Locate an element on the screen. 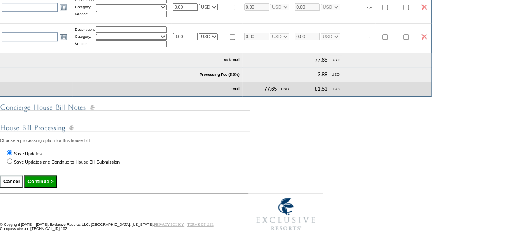  td: Total: is located at coordinates (158, 89).